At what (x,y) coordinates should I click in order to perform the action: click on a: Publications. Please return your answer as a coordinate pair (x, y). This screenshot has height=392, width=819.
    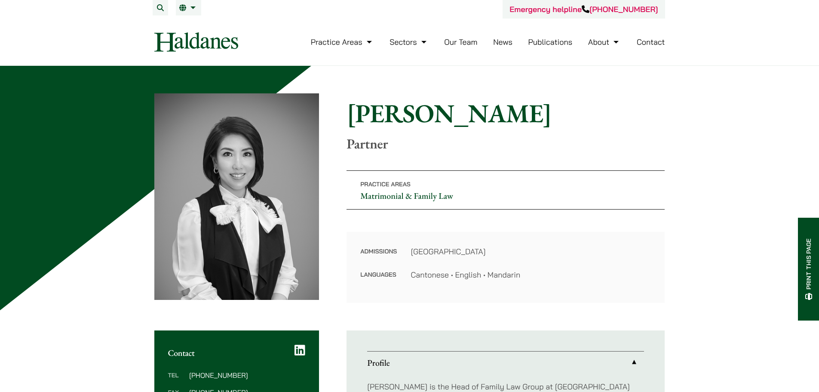
    Looking at the image, I should click on (551, 42).